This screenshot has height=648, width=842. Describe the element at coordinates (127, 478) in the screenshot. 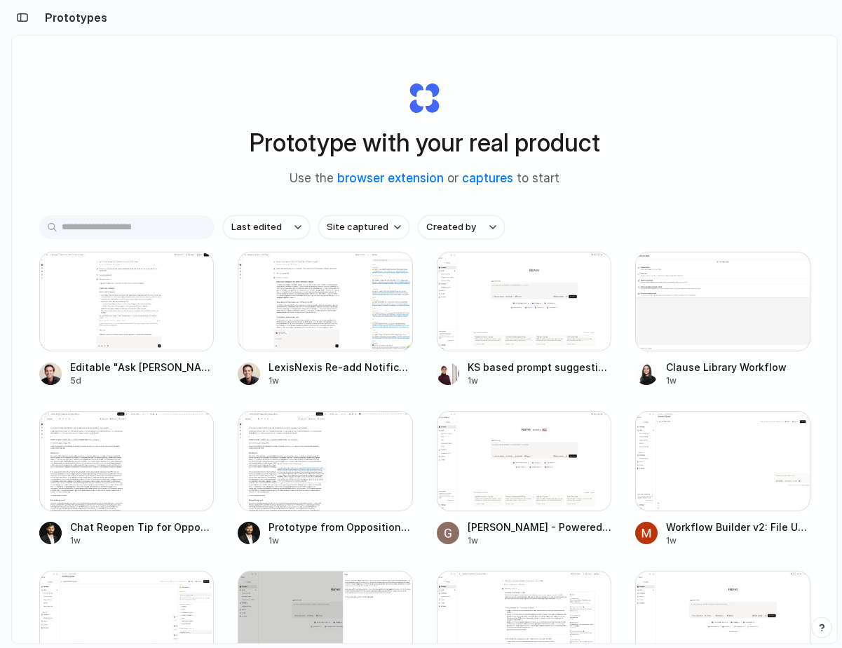

I see `a: Chat Reopen Tip for Opposition DocumentChat Reopen Tip for Opposition Document1w` at that location.